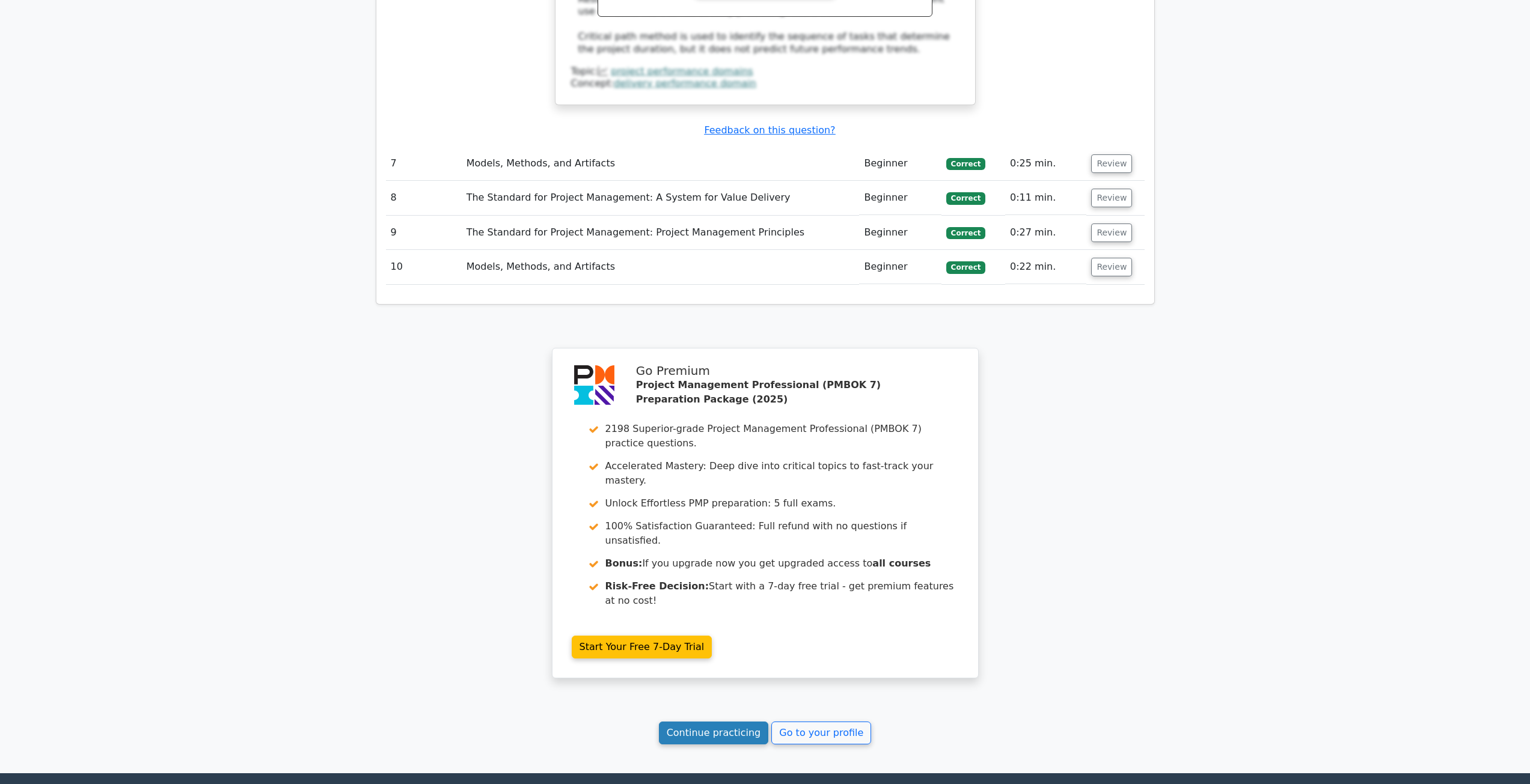  I want to click on a: Start Your Free 7-Day Trial, so click(642, 647).